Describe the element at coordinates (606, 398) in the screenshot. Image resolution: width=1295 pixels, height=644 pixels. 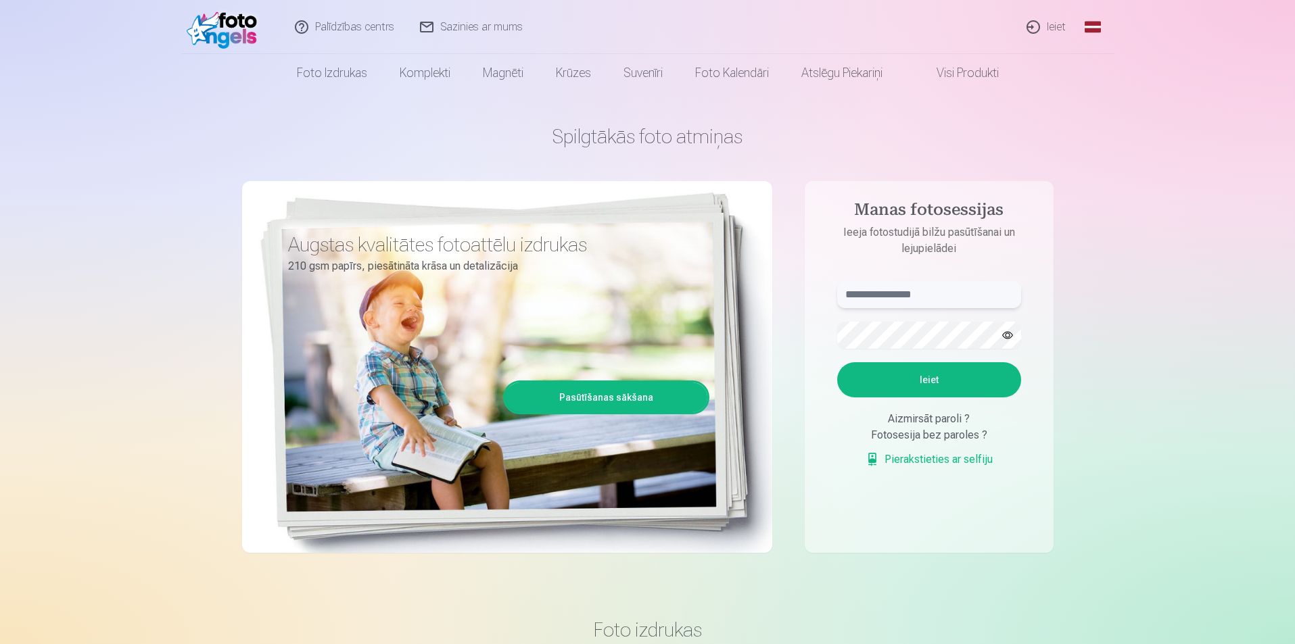
I see `a: Pasūtīšanas sākšana` at that location.